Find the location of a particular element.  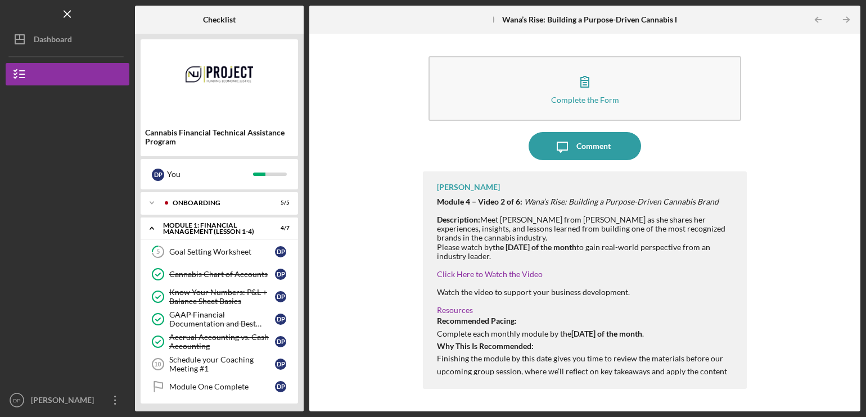

p: Finishing the module by this date gives you time to review the materials before our upcoming grou... is located at coordinates (586, 365).